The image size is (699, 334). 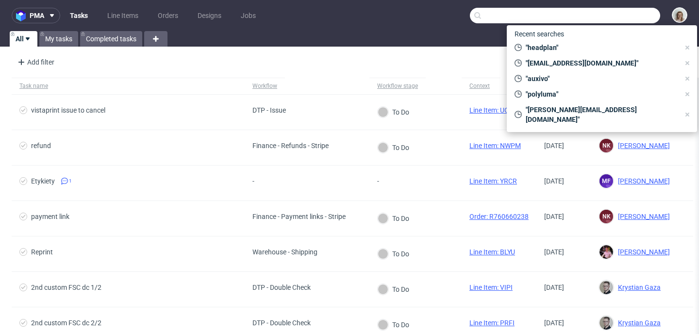 I want to click on a: Line Items, so click(x=123, y=16).